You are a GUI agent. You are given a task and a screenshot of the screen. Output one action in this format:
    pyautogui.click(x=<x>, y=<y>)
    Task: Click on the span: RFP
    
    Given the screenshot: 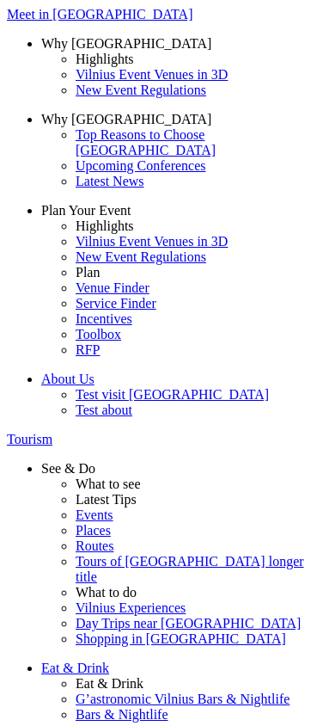 What is the action you would take?
    pyautogui.click(x=88, y=349)
    